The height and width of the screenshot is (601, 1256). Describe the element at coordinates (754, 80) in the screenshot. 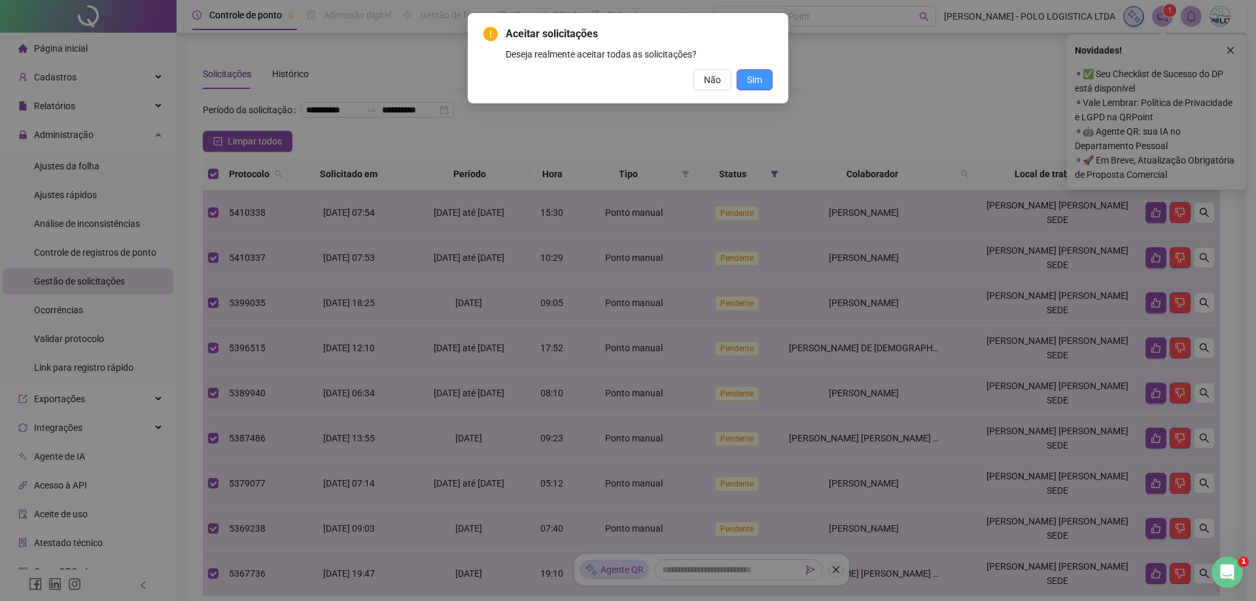

I see `span: Sim` at that location.